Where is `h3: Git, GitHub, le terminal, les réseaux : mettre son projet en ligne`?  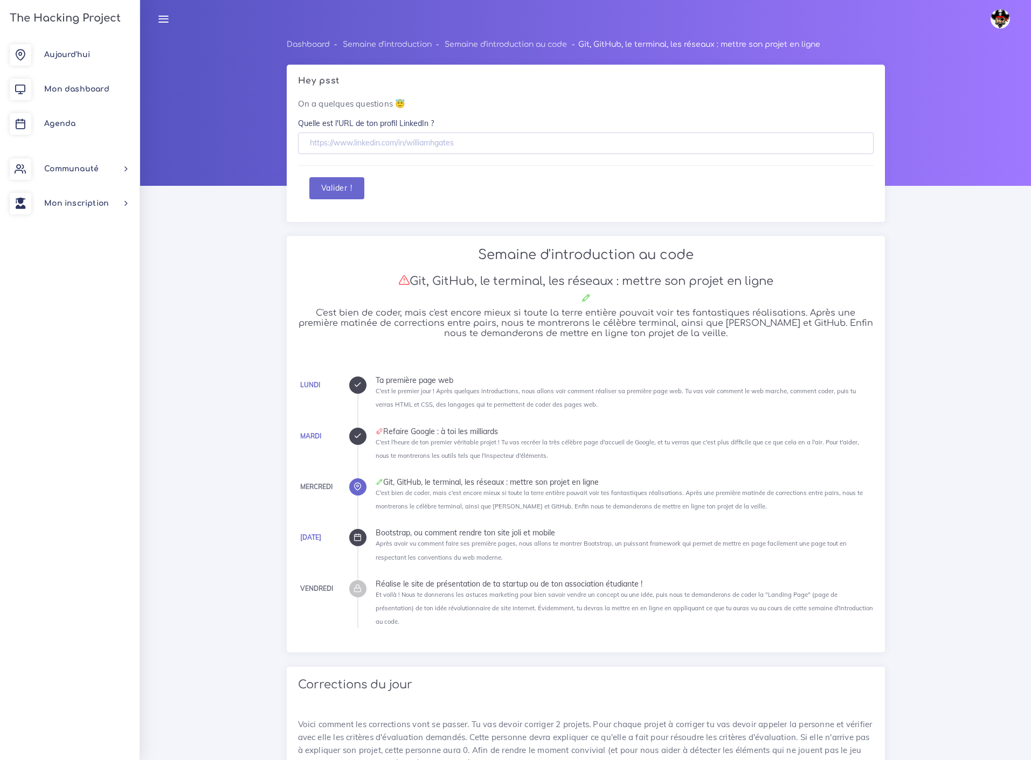
h3: Git, GitHub, le terminal, les réseaux : mettre son projet en ligne is located at coordinates (586, 281).